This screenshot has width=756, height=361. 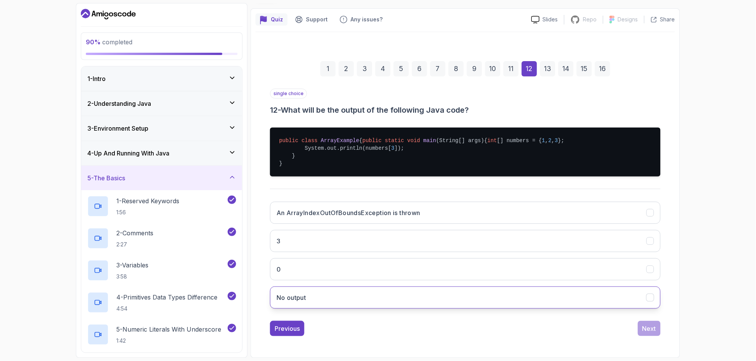 I want to click on div: Previous, so click(x=287, y=328).